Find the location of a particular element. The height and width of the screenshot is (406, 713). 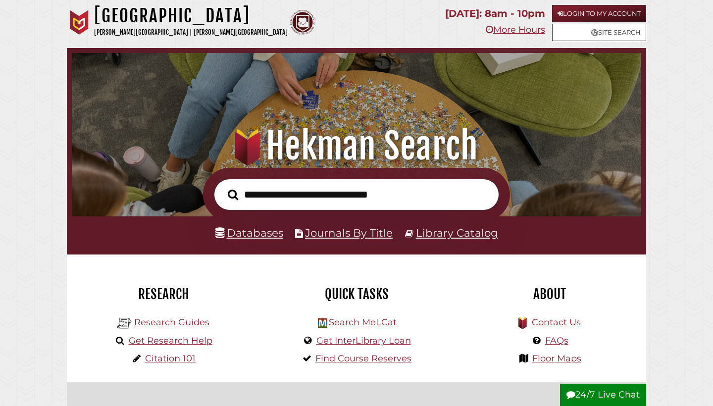

a: Search MeLCat is located at coordinates (363, 322).